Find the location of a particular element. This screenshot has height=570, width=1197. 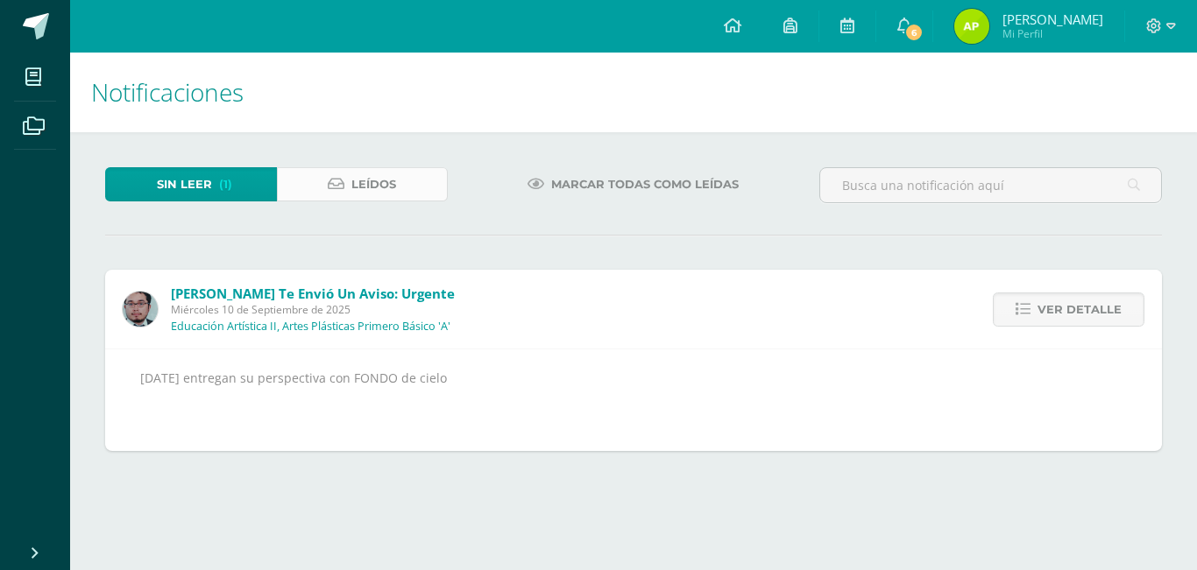

a: Sin leer(1) is located at coordinates (191, 184).